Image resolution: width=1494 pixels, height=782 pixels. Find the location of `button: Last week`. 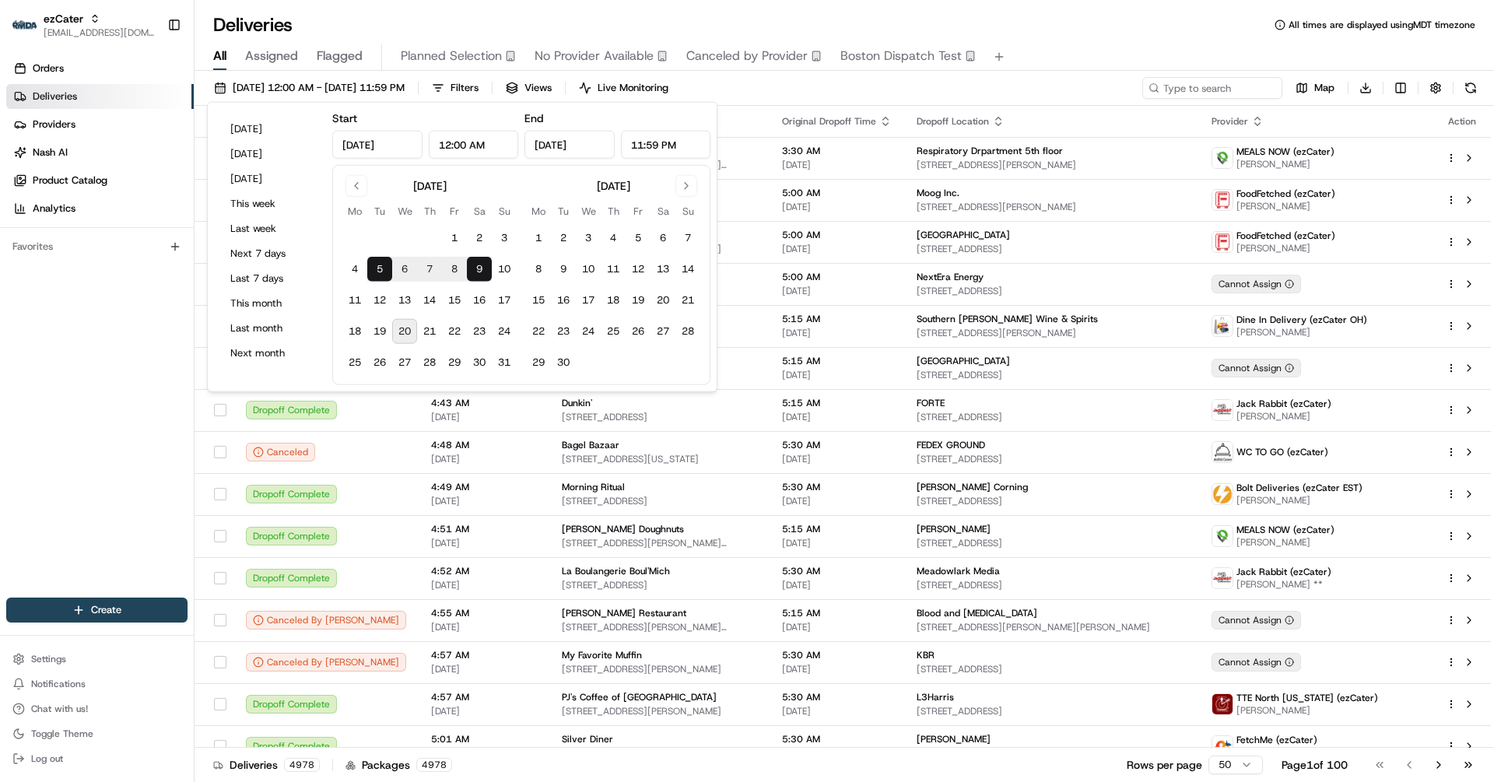

button: Last week is located at coordinates (270, 229).